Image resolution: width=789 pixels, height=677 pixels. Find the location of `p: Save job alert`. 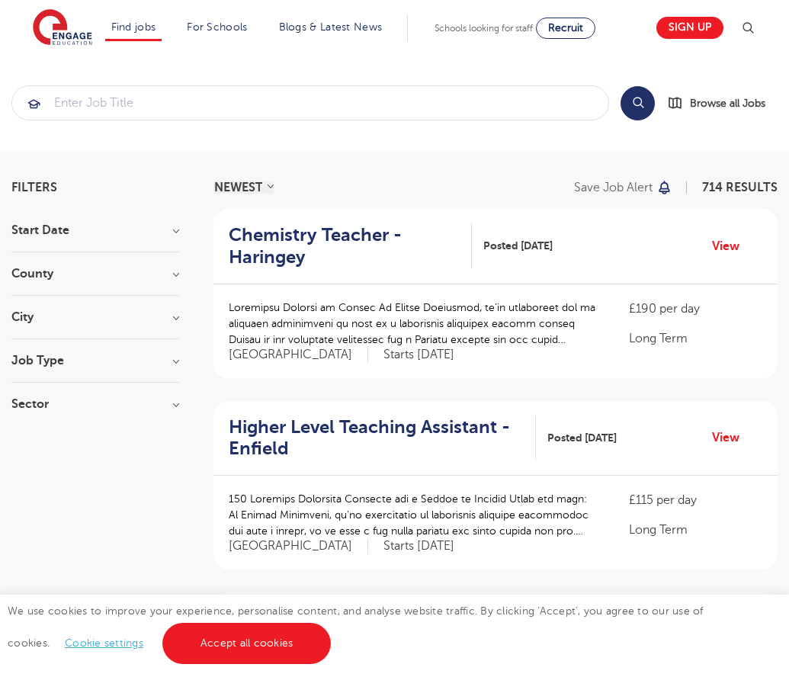

p: Save job alert is located at coordinates (613, 188).